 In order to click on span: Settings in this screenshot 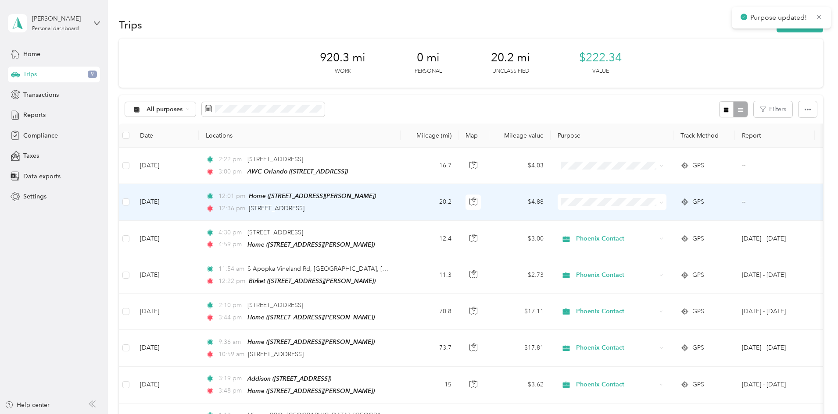, I will do `click(35, 196)`.